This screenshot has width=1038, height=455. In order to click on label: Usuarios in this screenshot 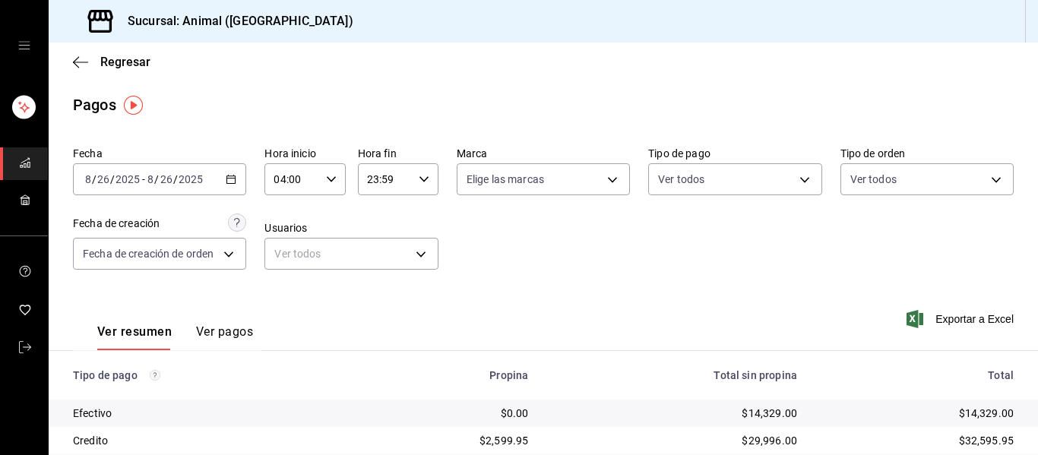, I will do `click(351, 228)`.